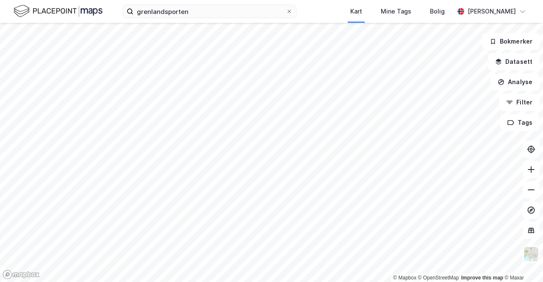  Describe the element at coordinates (482, 278) in the screenshot. I see `a: Improve this map` at that location.